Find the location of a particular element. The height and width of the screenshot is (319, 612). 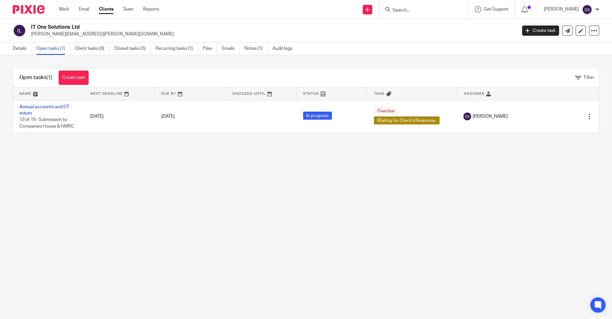

a: Annual accounts and CT return is located at coordinates (44, 110).